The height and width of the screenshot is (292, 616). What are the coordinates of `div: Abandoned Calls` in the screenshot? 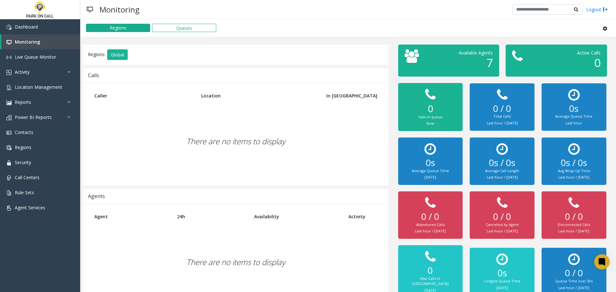 It's located at (430, 225).